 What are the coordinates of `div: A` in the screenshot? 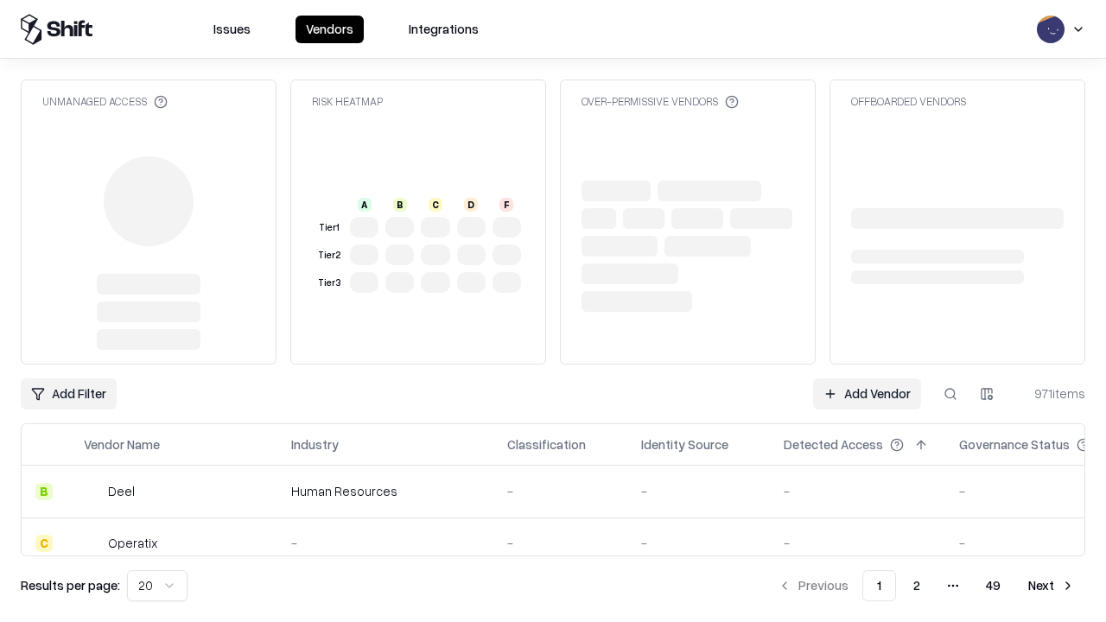 It's located at (365, 205).